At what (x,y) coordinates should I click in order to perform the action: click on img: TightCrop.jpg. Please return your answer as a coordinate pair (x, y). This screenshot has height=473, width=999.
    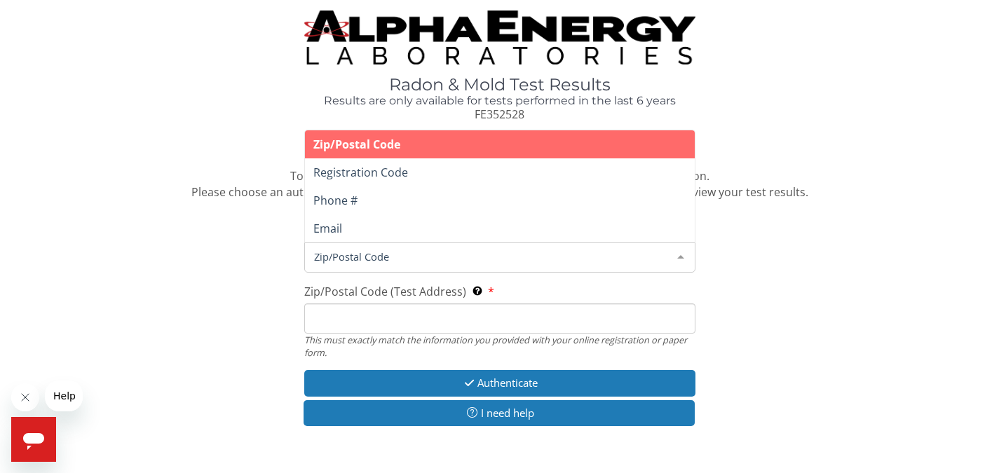
    Looking at the image, I should click on (500, 37).